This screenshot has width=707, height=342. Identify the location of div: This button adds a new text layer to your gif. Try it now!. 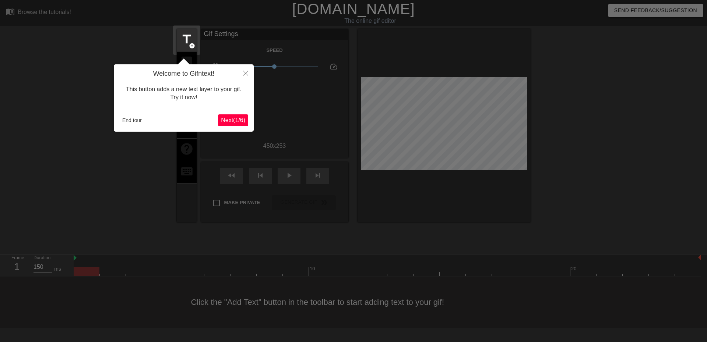
(184, 94).